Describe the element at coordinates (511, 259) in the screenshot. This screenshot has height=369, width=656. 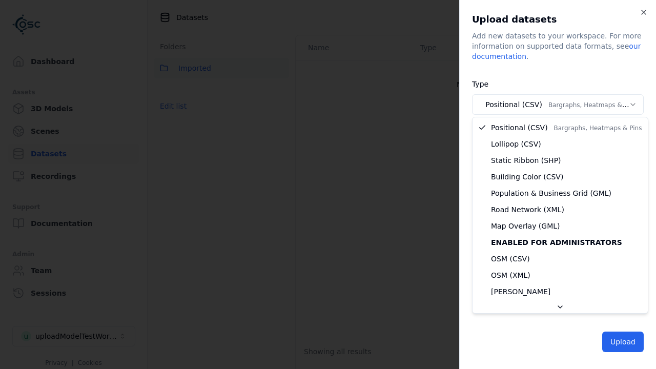
I see `span: OSM (CSV)` at that location.